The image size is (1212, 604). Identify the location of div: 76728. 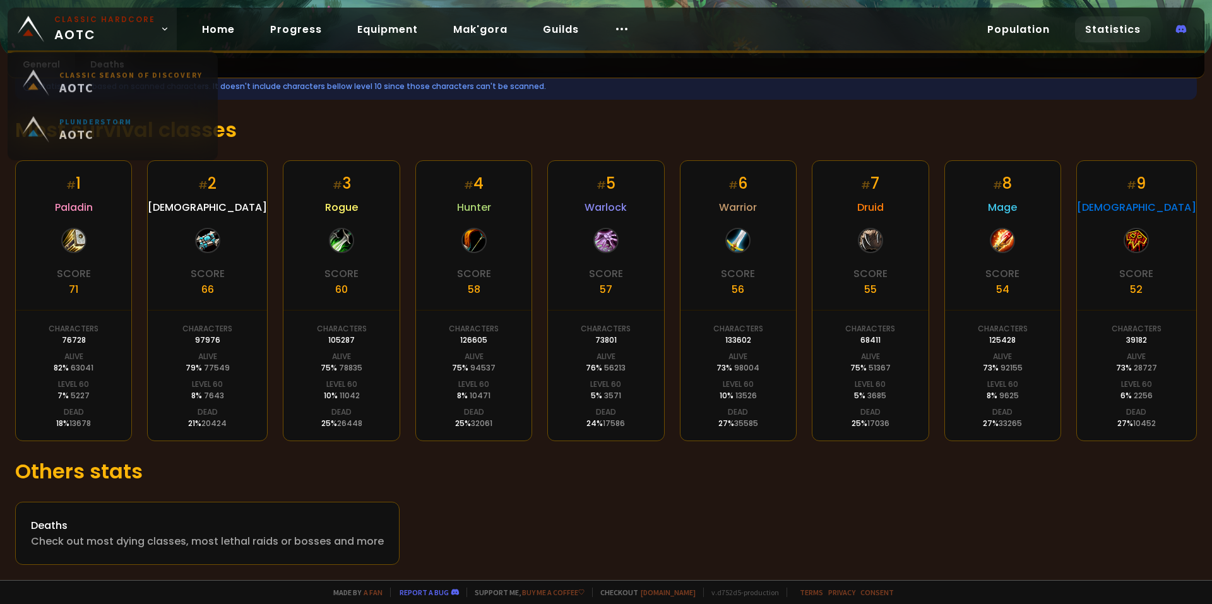
(74, 340).